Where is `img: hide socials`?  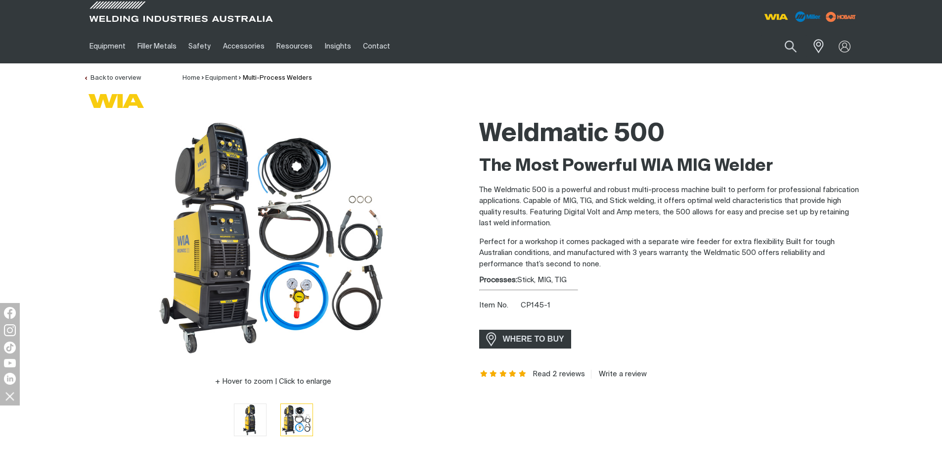 img: hide socials is located at coordinates (10, 396).